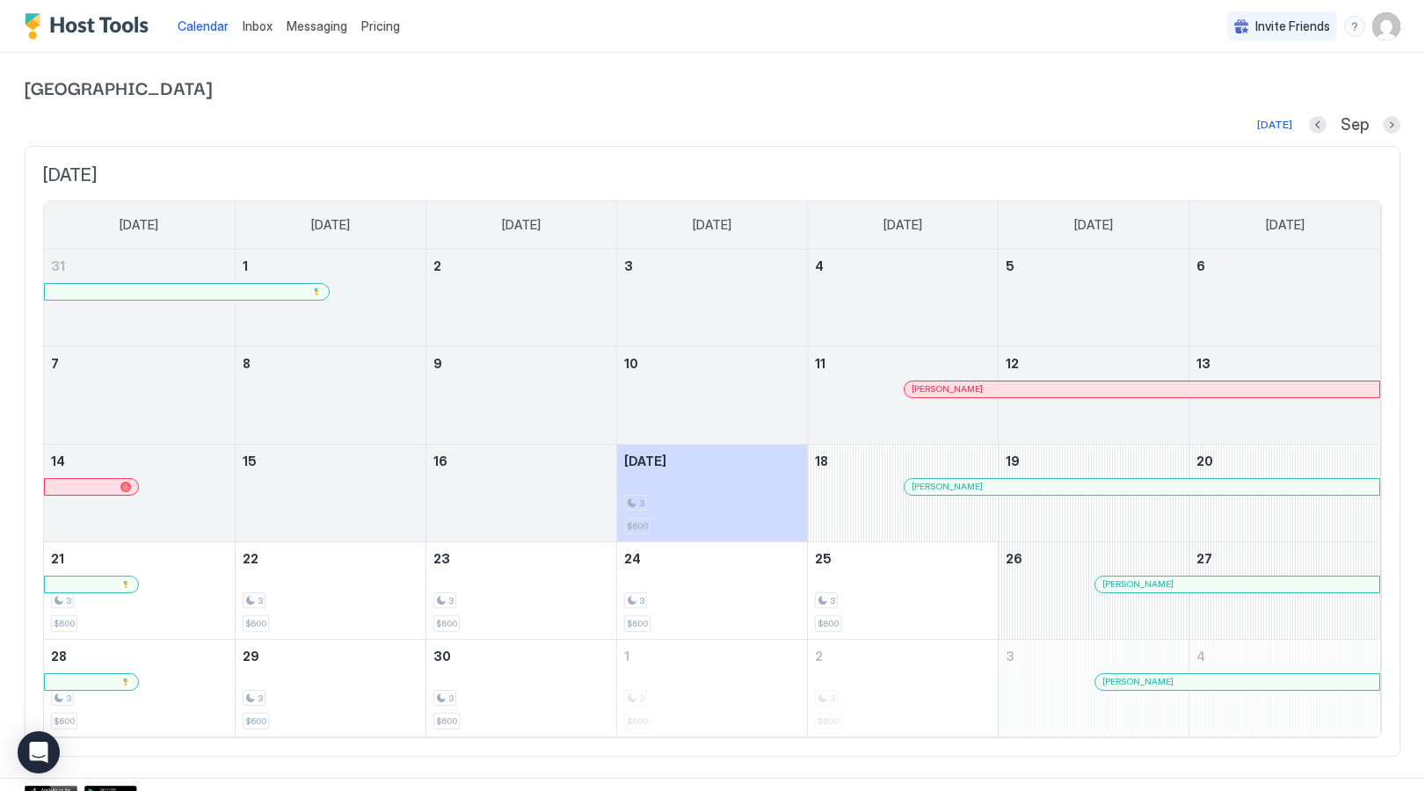  What do you see at coordinates (521, 363) in the screenshot?
I see `a: September 9, 2025` at bounding box center [521, 363].